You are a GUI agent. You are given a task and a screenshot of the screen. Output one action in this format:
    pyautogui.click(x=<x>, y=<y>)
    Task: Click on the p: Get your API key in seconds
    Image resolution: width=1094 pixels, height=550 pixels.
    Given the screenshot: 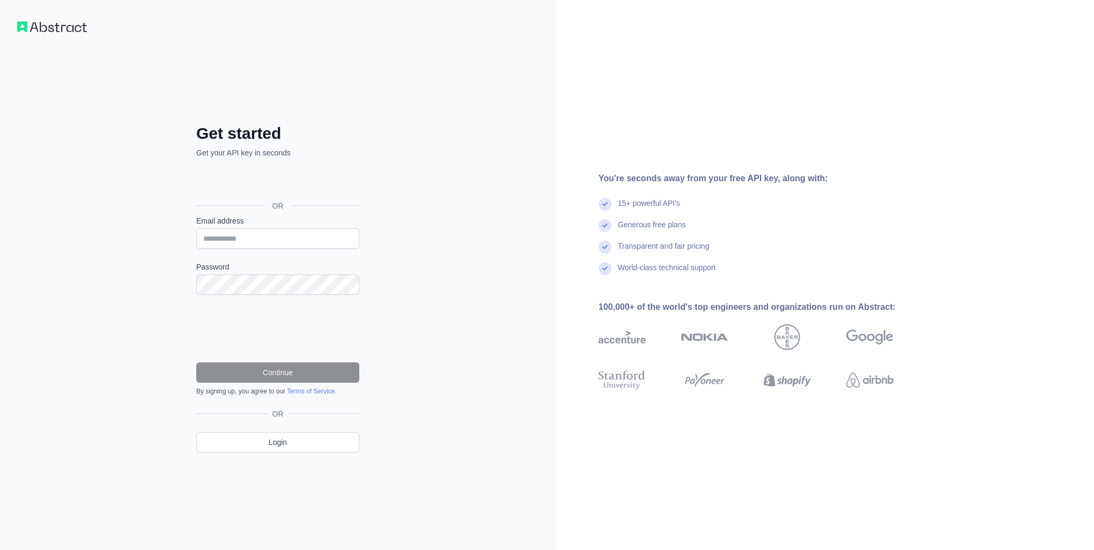 What is the action you would take?
    pyautogui.click(x=278, y=153)
    